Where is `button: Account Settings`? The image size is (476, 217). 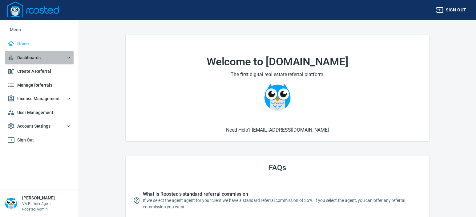
button: Account Settings is located at coordinates (39, 126).